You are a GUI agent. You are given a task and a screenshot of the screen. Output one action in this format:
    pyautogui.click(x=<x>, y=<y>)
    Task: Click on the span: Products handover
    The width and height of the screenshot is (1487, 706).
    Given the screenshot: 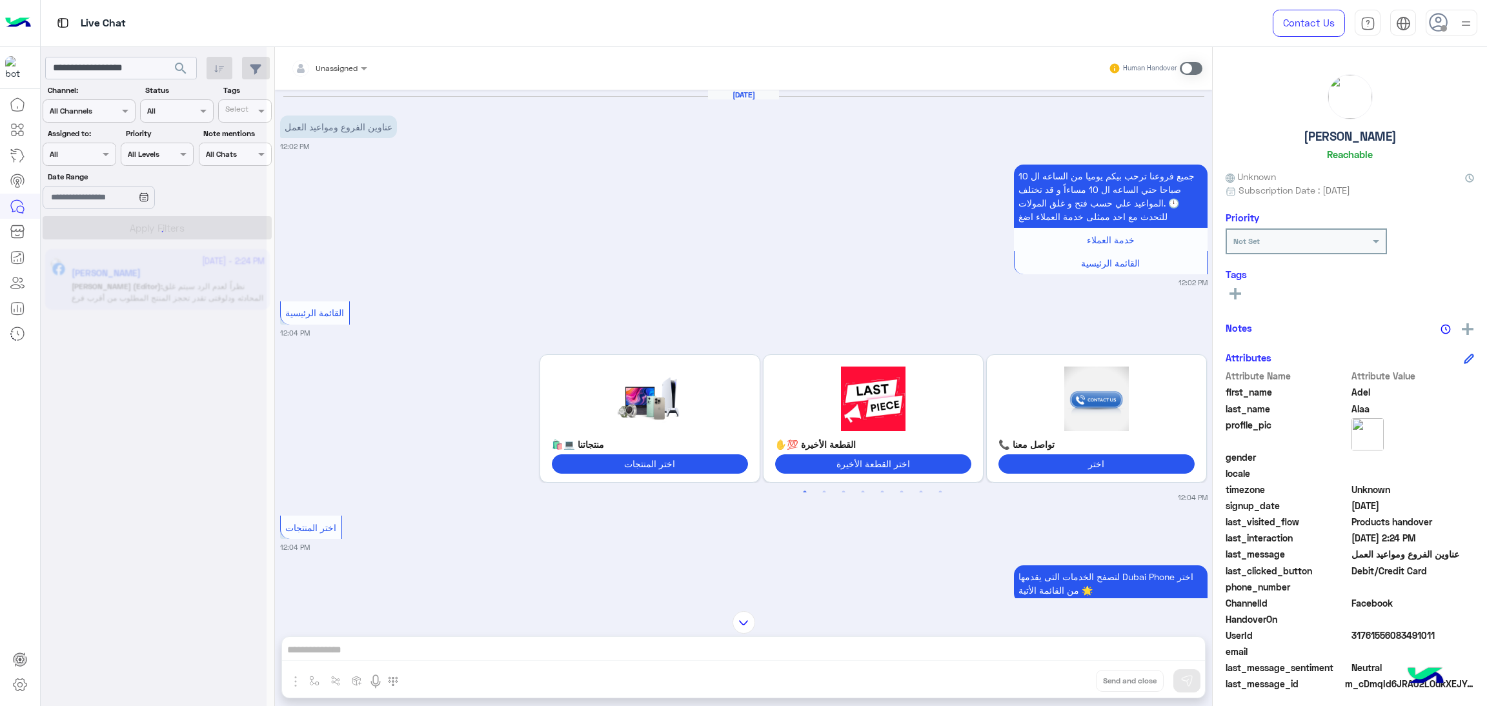 What is the action you would take?
    pyautogui.click(x=1413, y=522)
    